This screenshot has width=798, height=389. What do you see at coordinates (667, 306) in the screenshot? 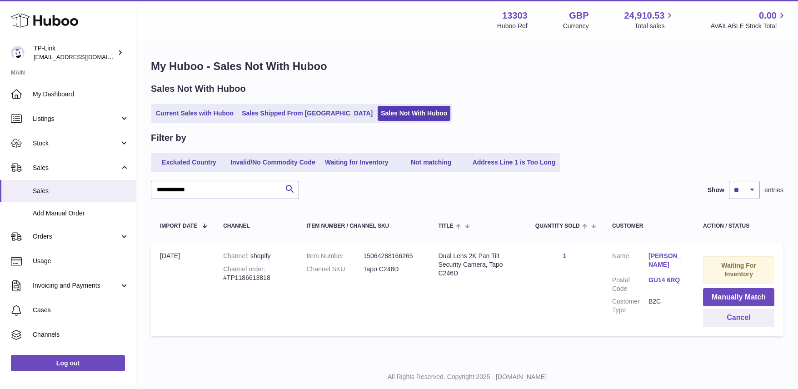
I see `dd: B2C` at bounding box center [667, 306].